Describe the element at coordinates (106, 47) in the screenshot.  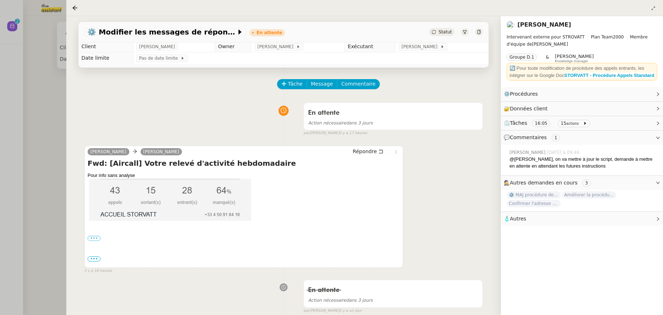
I see `td: Client` at that location.